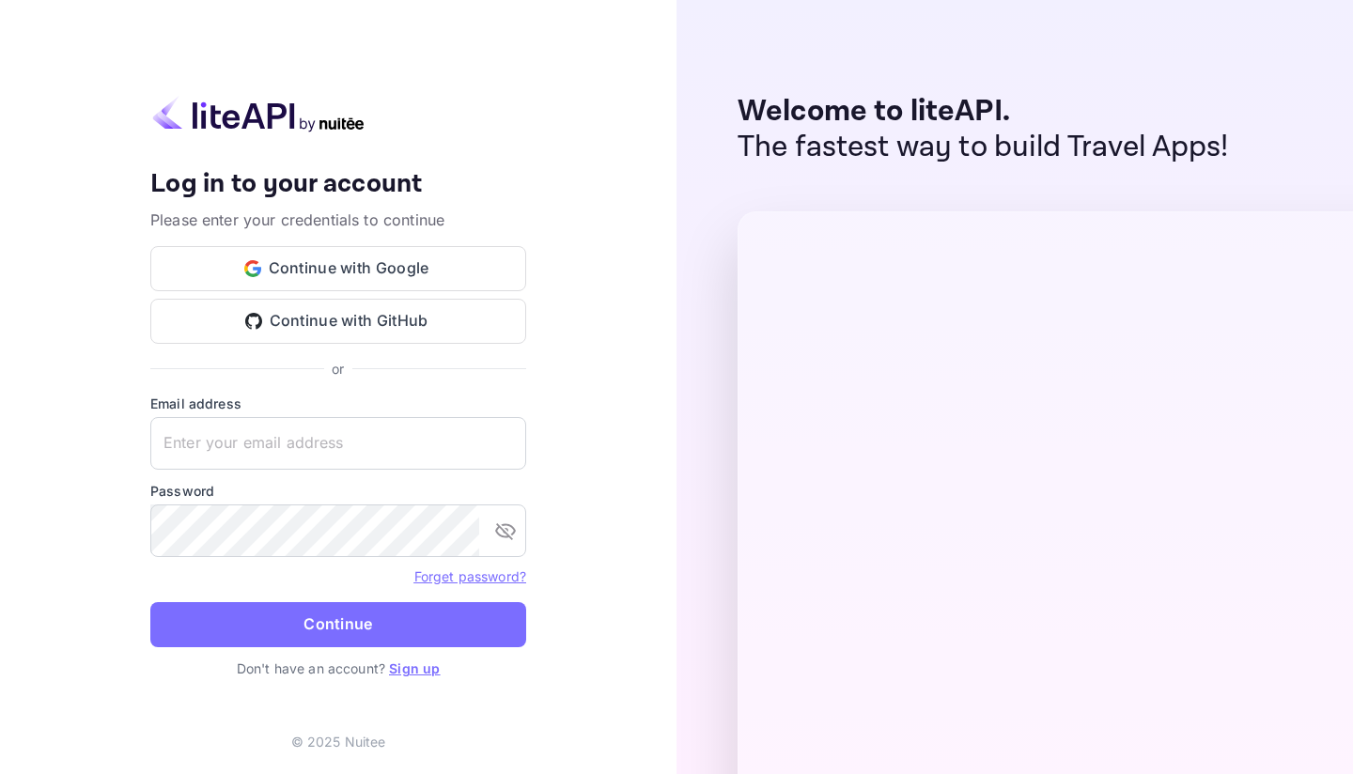 This screenshot has width=1353, height=774. Describe the element at coordinates (470, 576) in the screenshot. I see `a: Forget password?` at that location.